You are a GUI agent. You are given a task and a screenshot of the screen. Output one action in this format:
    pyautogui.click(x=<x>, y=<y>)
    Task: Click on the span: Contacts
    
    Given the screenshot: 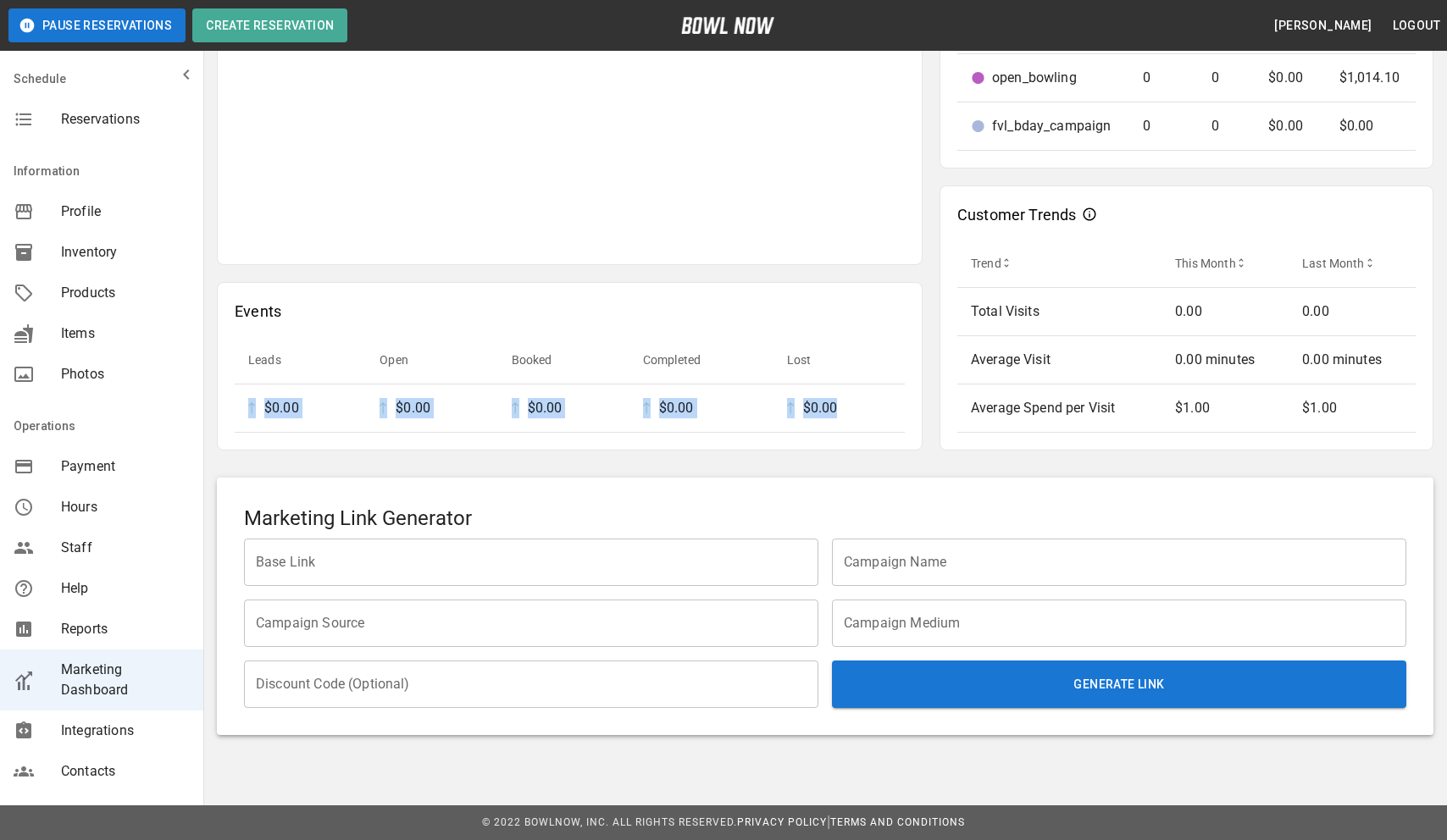 What is the action you would take?
    pyautogui.click(x=125, y=771)
    